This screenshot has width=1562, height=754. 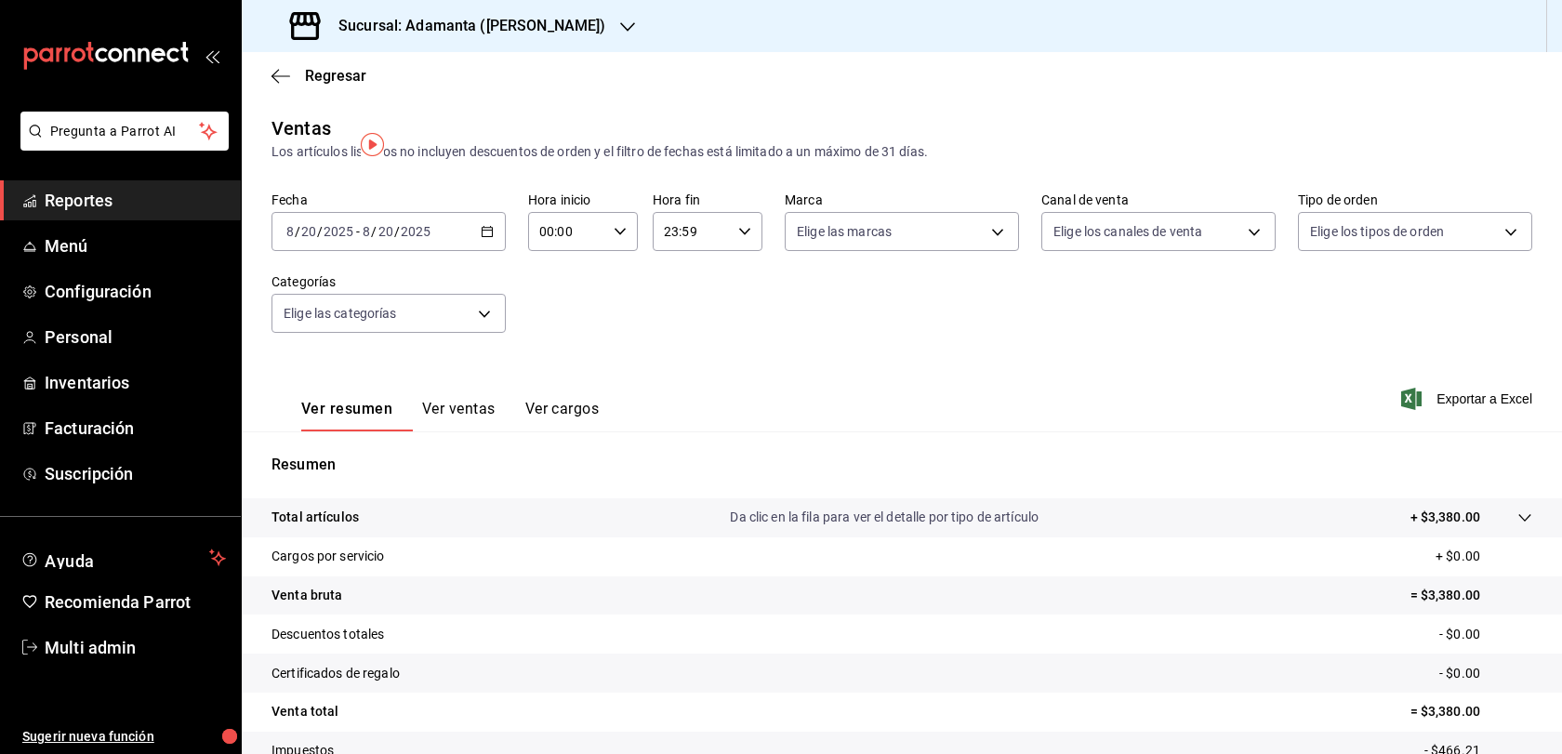 What do you see at coordinates (305, 711) in the screenshot?
I see `p: Venta total` at bounding box center [305, 711].